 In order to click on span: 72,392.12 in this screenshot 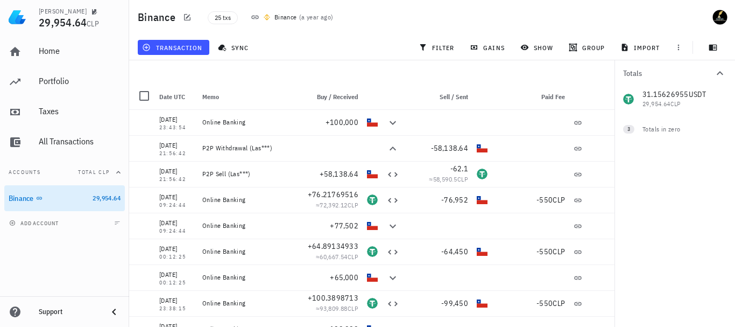, I will do `click(334, 205)`.